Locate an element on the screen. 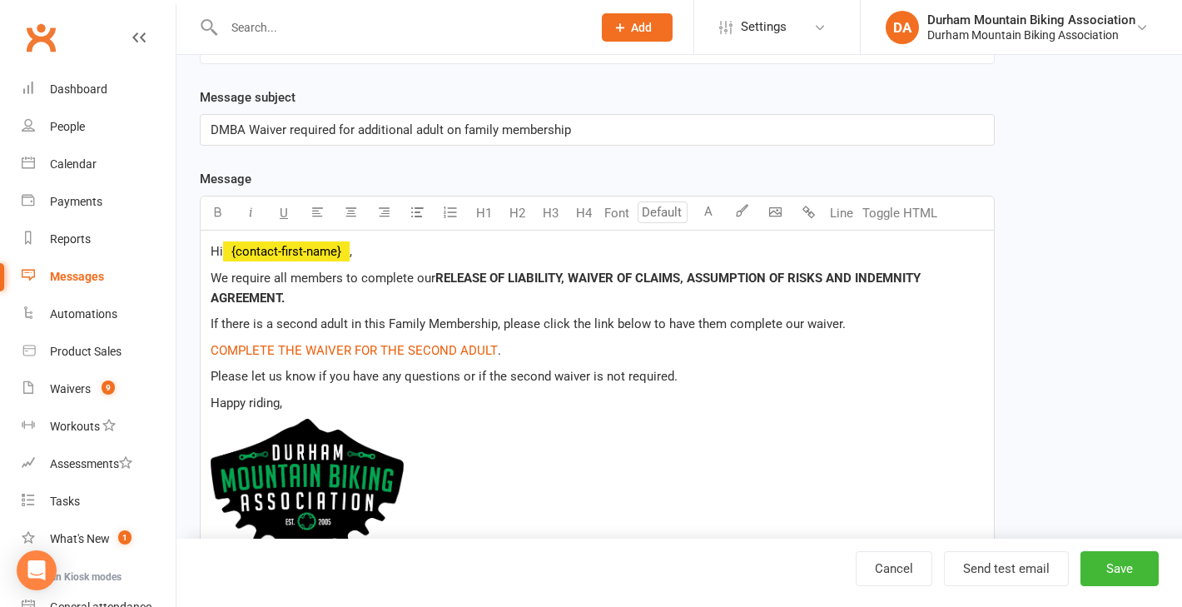 The width and height of the screenshot is (1182, 607). button: Font is located at coordinates (617, 213).